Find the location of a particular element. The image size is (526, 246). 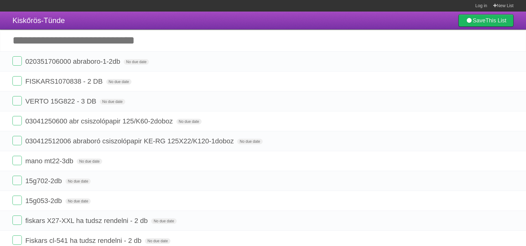

span: FISKARS1070838 - 2 DB is located at coordinates (64, 81).